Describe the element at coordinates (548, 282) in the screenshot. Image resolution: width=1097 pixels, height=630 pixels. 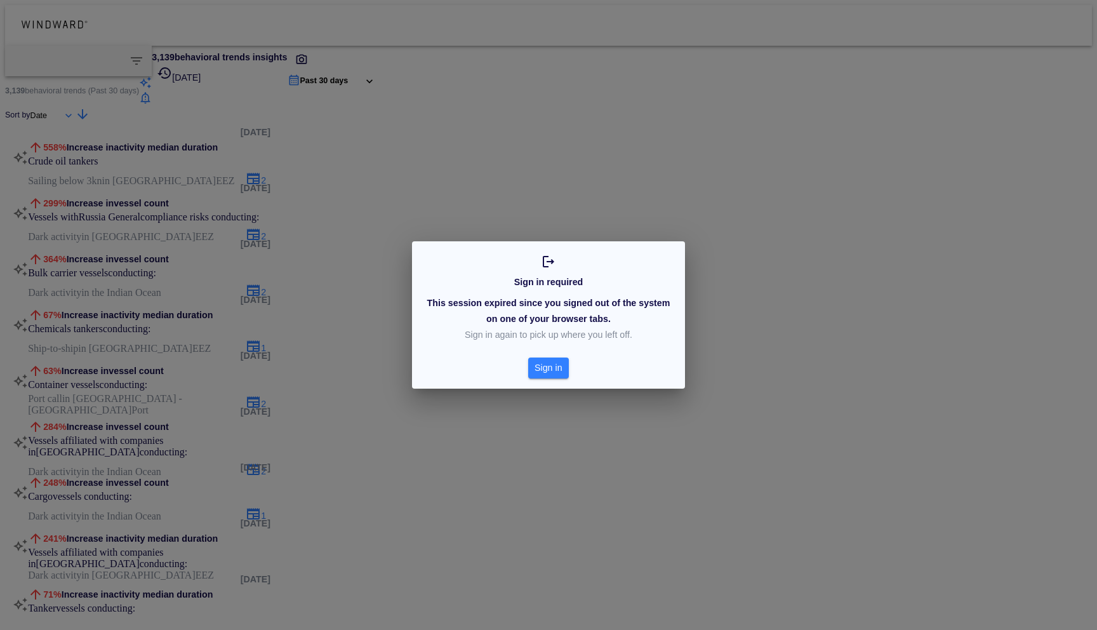
I see `div: Sign in required` at that location.